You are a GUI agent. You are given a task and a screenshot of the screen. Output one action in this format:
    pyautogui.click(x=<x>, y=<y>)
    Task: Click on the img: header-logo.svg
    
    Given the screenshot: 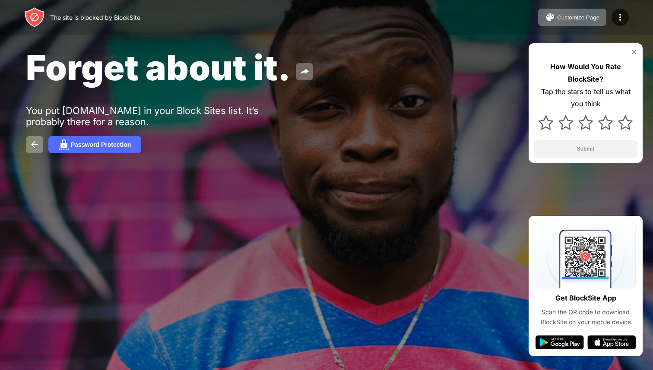 What is the action you would take?
    pyautogui.click(x=35, y=17)
    